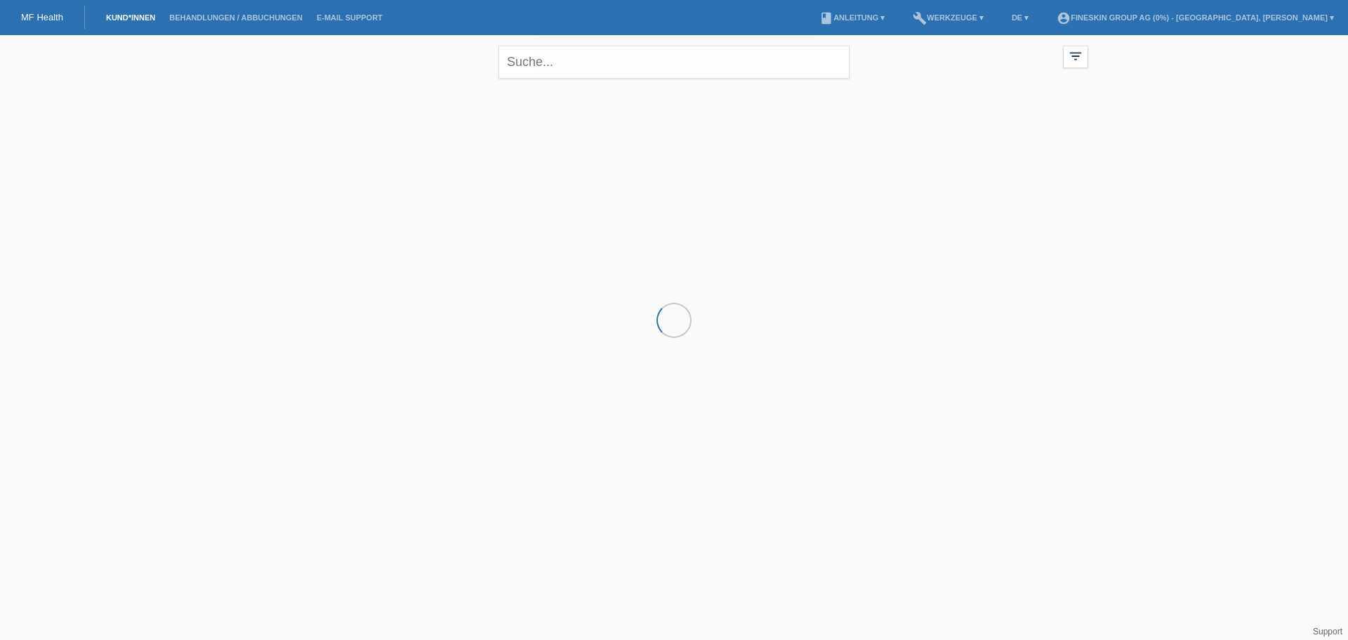  What do you see at coordinates (236, 18) in the screenshot?
I see `a: Behandlungen / Abbuchungen` at bounding box center [236, 18].